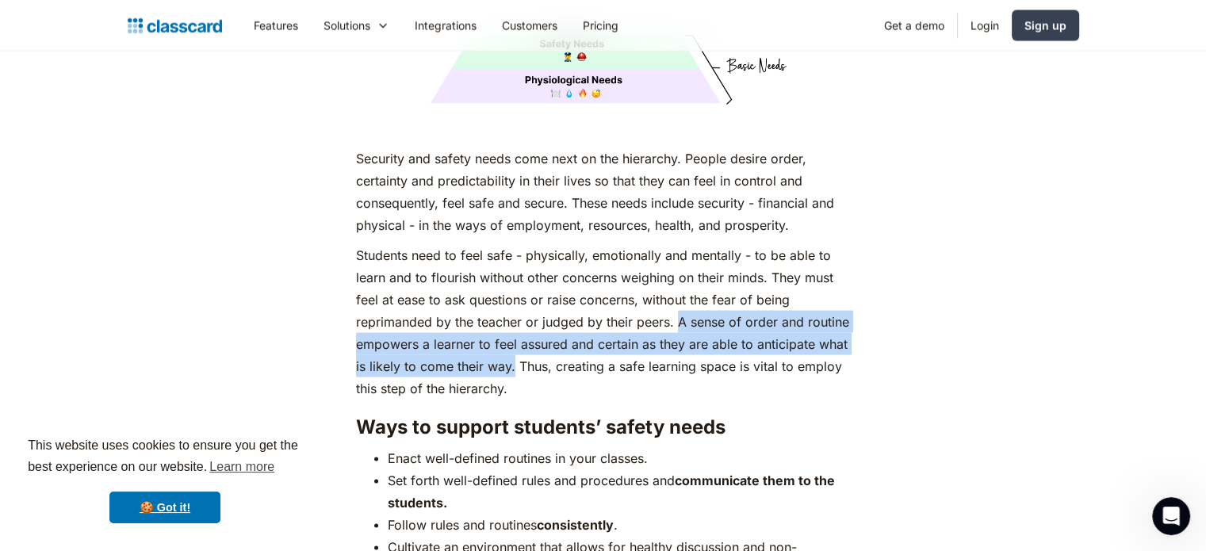  I want to click on strong: communicate them to the students., so click(612, 491).